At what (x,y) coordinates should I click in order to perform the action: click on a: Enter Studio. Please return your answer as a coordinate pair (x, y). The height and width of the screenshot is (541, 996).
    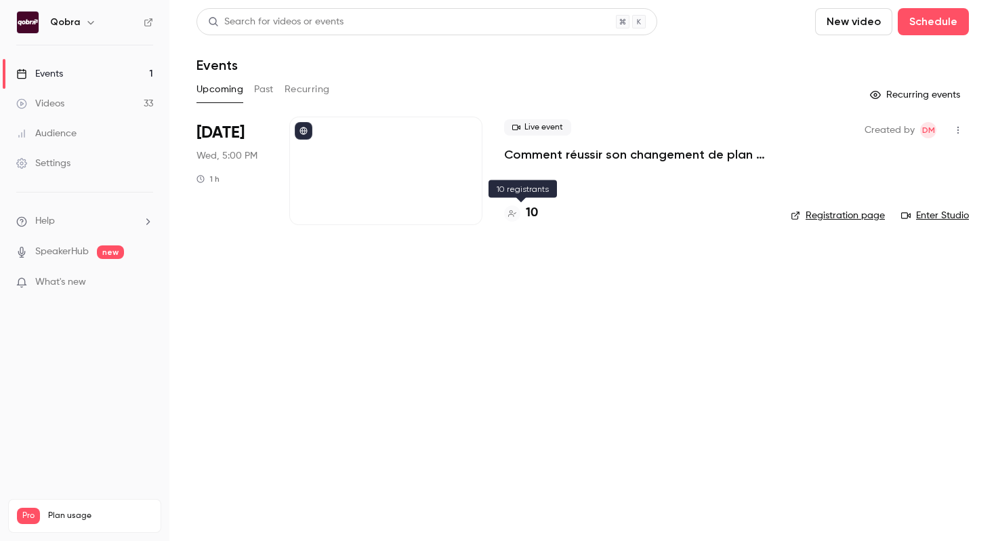
    Looking at the image, I should click on (935, 216).